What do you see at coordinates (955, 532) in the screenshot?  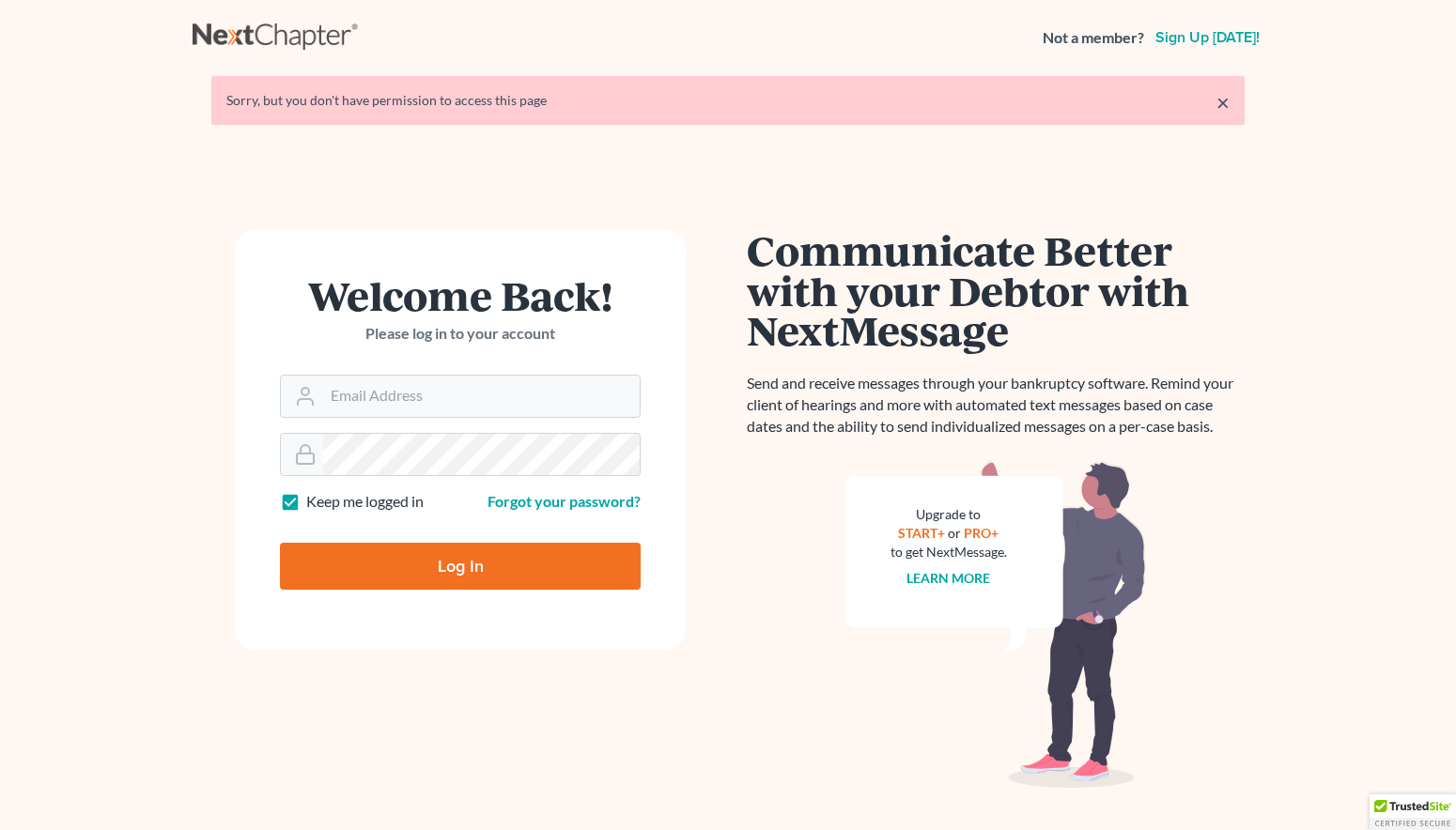 I see `span: or` at bounding box center [955, 532].